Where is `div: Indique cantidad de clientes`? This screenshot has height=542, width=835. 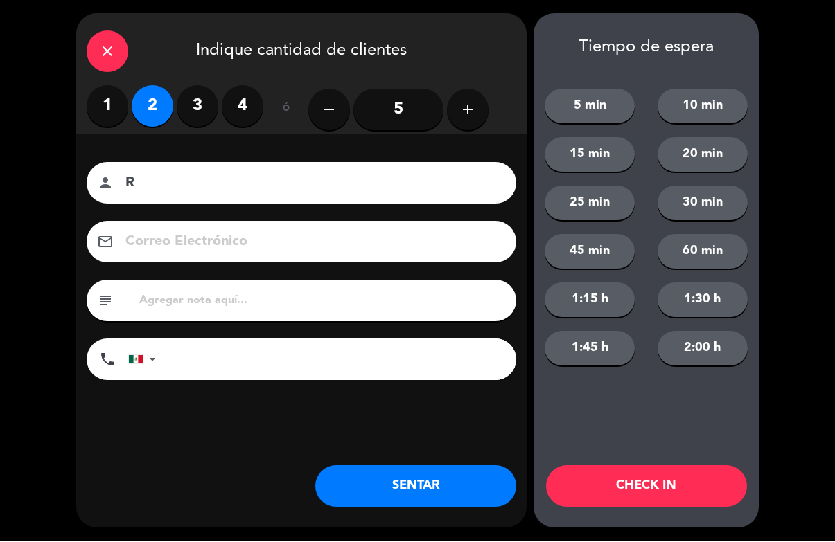
div: Indique cantidad de clientes is located at coordinates (301, 50).